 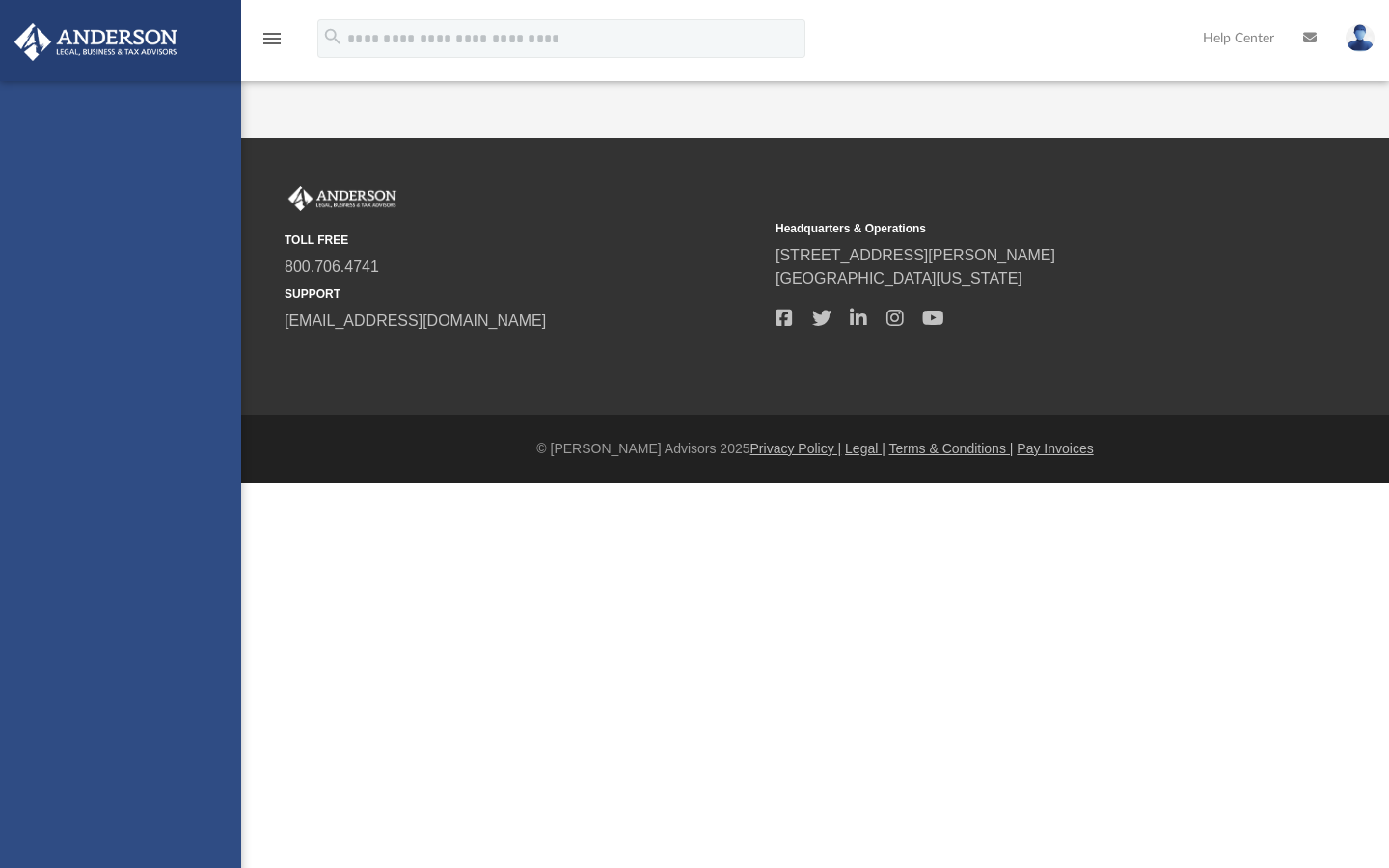 I want to click on a: 800.706.4741, so click(x=332, y=266).